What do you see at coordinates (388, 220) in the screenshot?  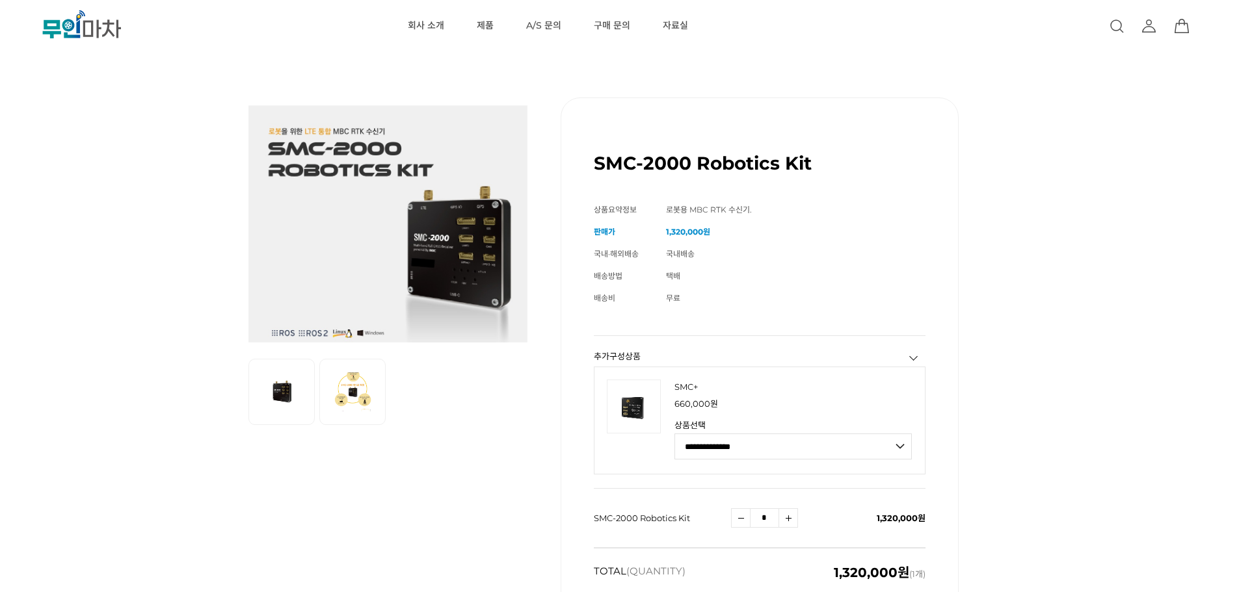 I see `img: SMC-2000 Robotics Kit` at bounding box center [388, 220].